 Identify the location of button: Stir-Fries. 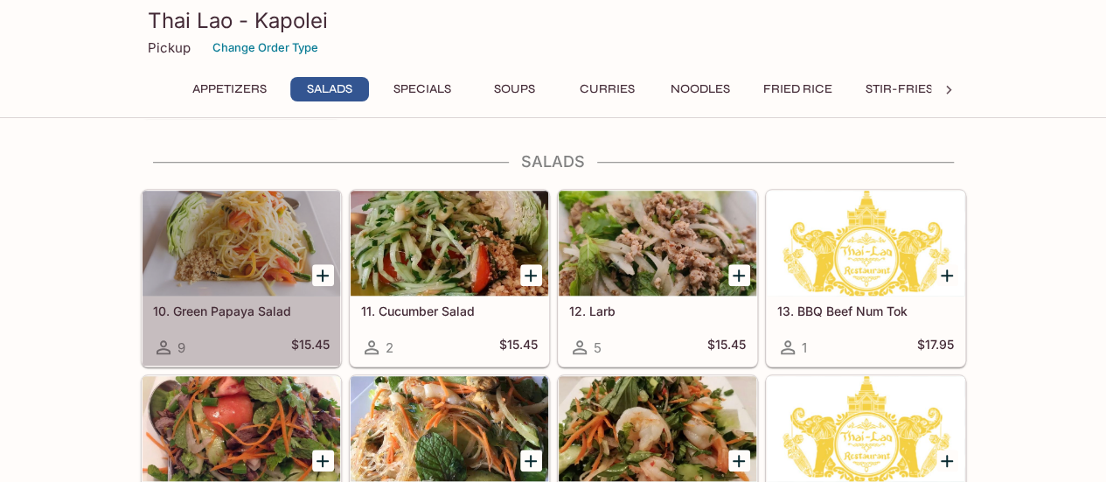
(899, 89).